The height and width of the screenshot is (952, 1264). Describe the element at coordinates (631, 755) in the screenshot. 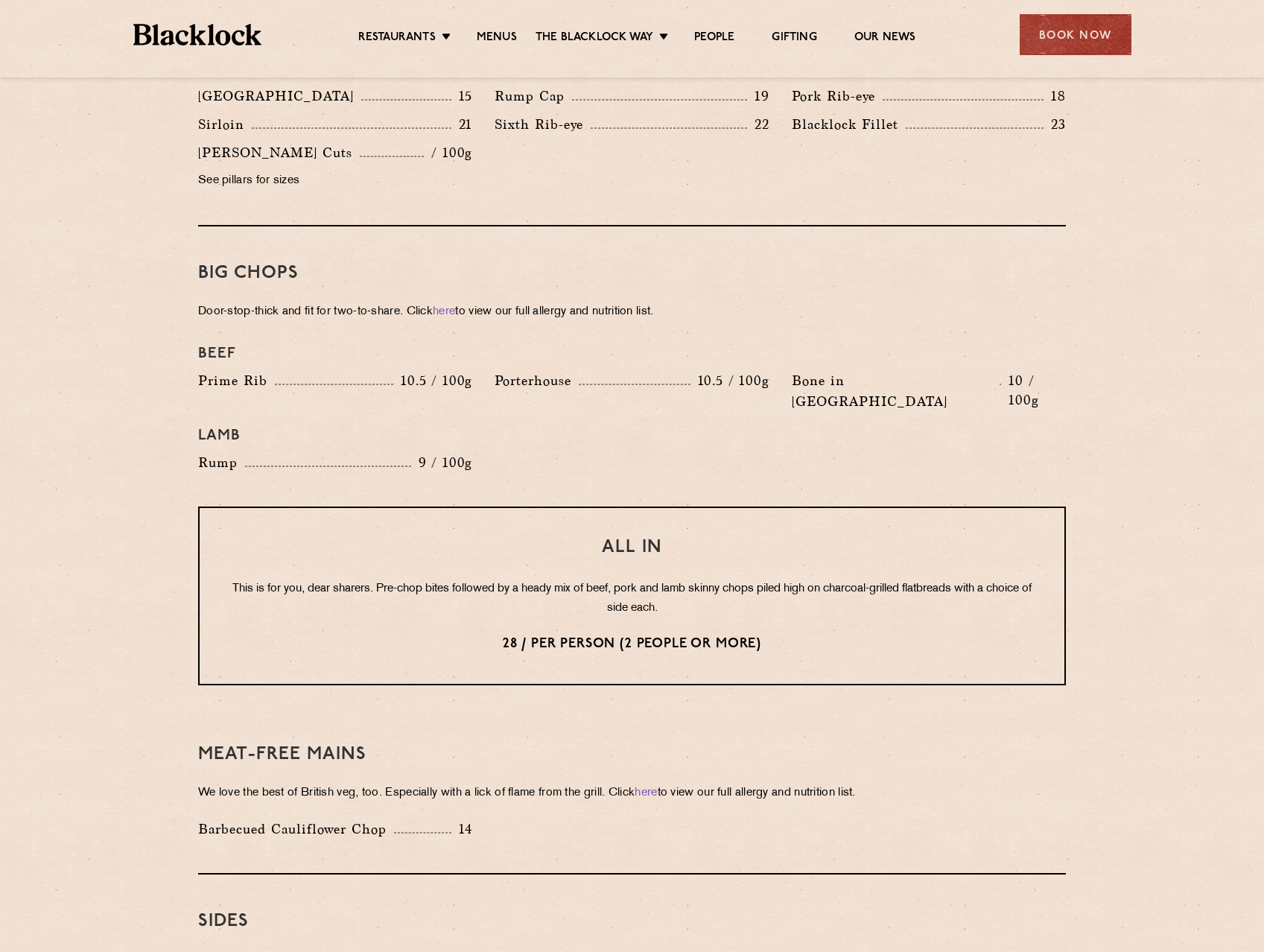

I see `h3: Meat-Free mains` at that location.